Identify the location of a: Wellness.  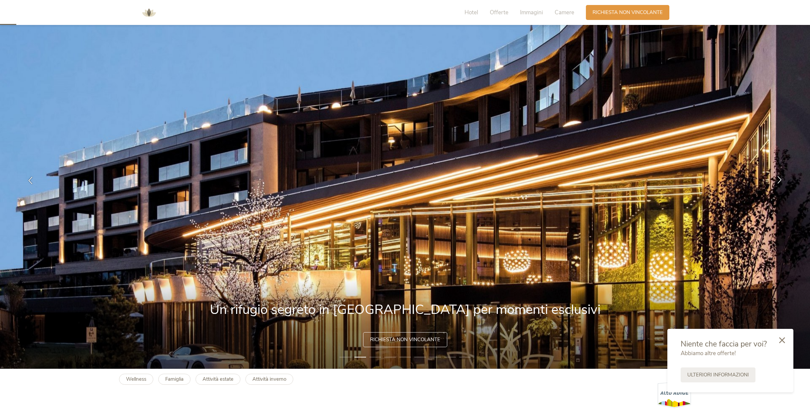
(136, 379).